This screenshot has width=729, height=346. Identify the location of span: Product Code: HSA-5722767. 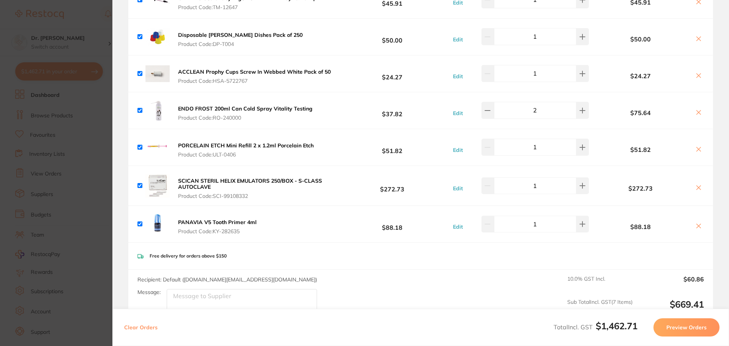
(255, 81).